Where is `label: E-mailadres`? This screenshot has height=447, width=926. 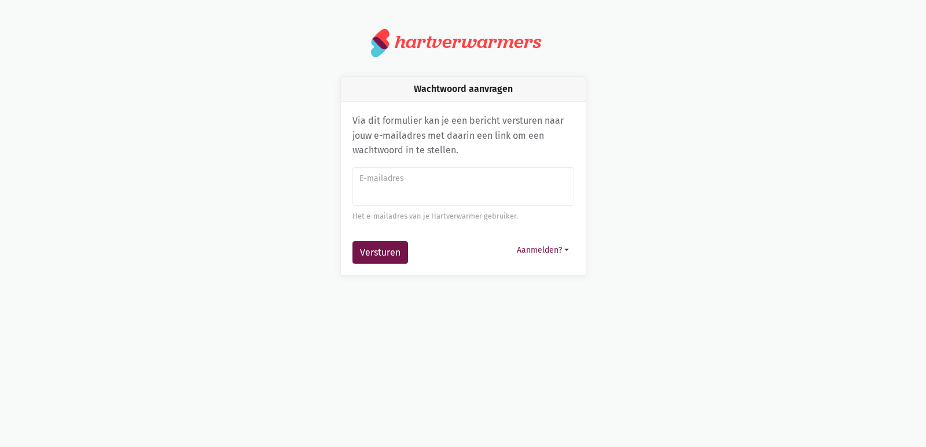 label: E-mailadres is located at coordinates (462, 179).